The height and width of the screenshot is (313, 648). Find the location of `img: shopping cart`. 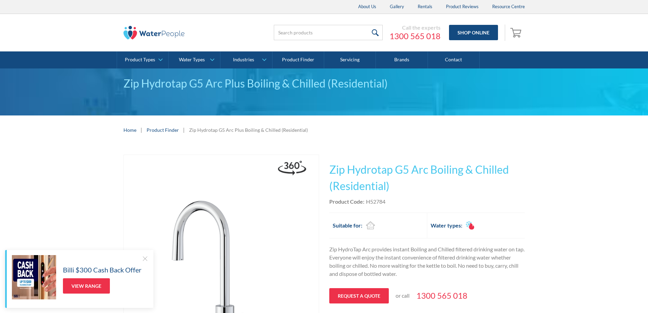

img: shopping cart is located at coordinates (517, 32).